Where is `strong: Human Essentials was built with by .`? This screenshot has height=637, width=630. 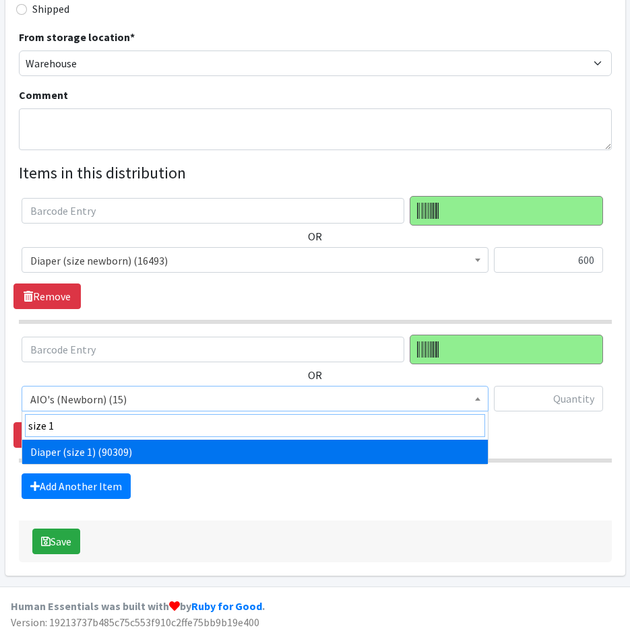
strong: Human Essentials was built with by . is located at coordinates (137, 606).